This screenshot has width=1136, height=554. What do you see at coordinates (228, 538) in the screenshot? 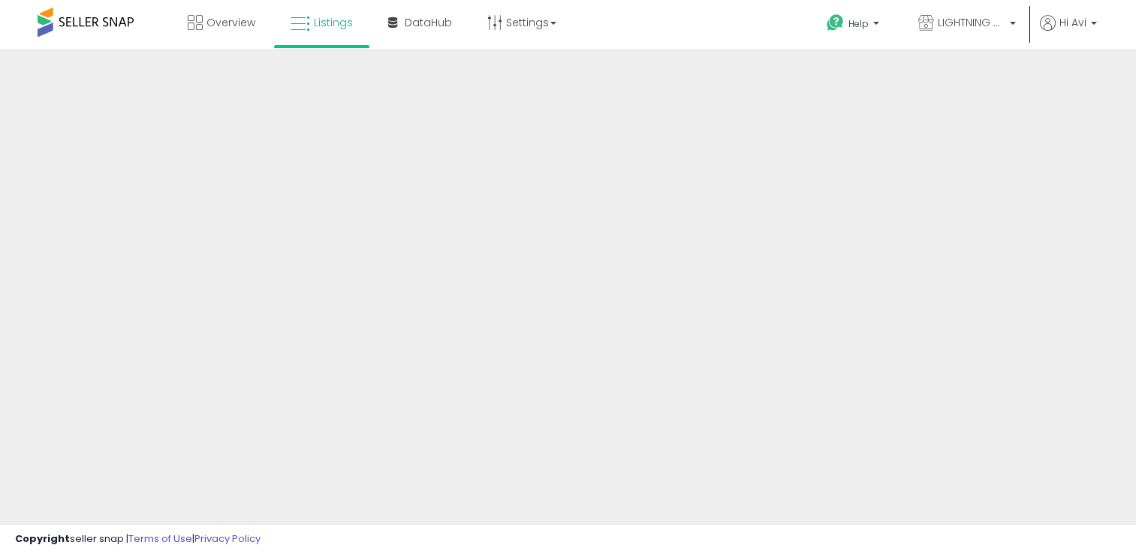
I see `a: Privacy Policy` at bounding box center [228, 538].